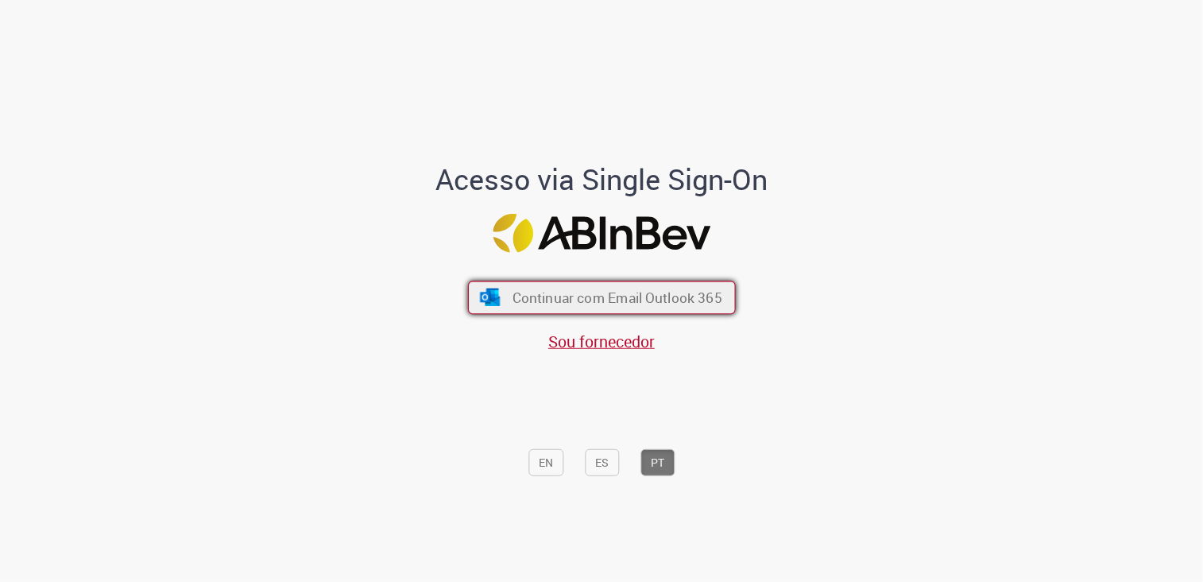 This screenshot has height=582, width=1203. I want to click on button: PT, so click(657, 463).